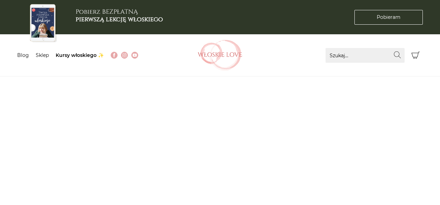 The width and height of the screenshot is (440, 205). Describe the element at coordinates (80, 55) in the screenshot. I see `a: Kursy włoskiego ✨` at that location.